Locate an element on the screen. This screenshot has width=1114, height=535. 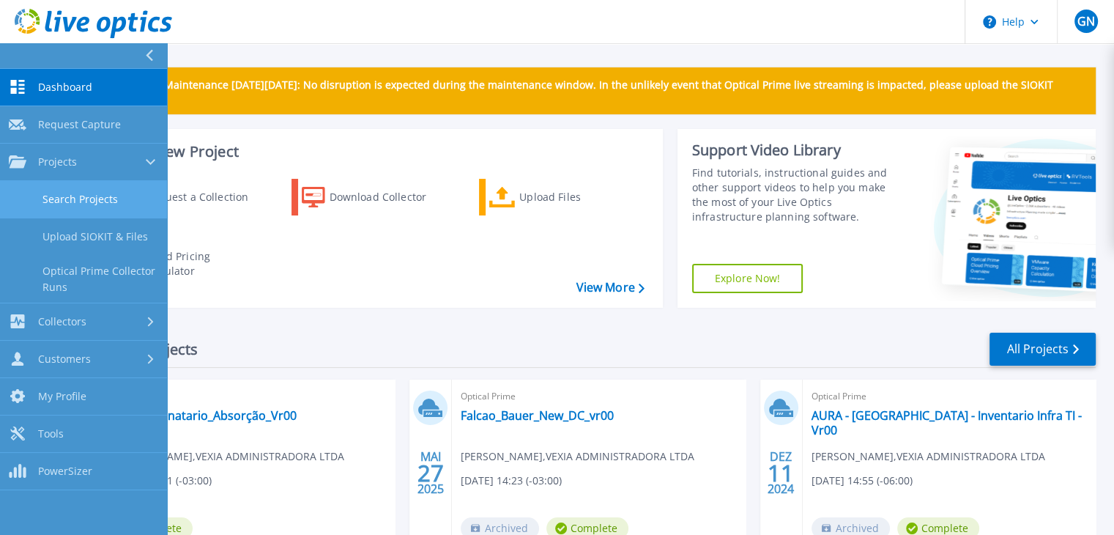
span: 11 is located at coordinates (781, 473).